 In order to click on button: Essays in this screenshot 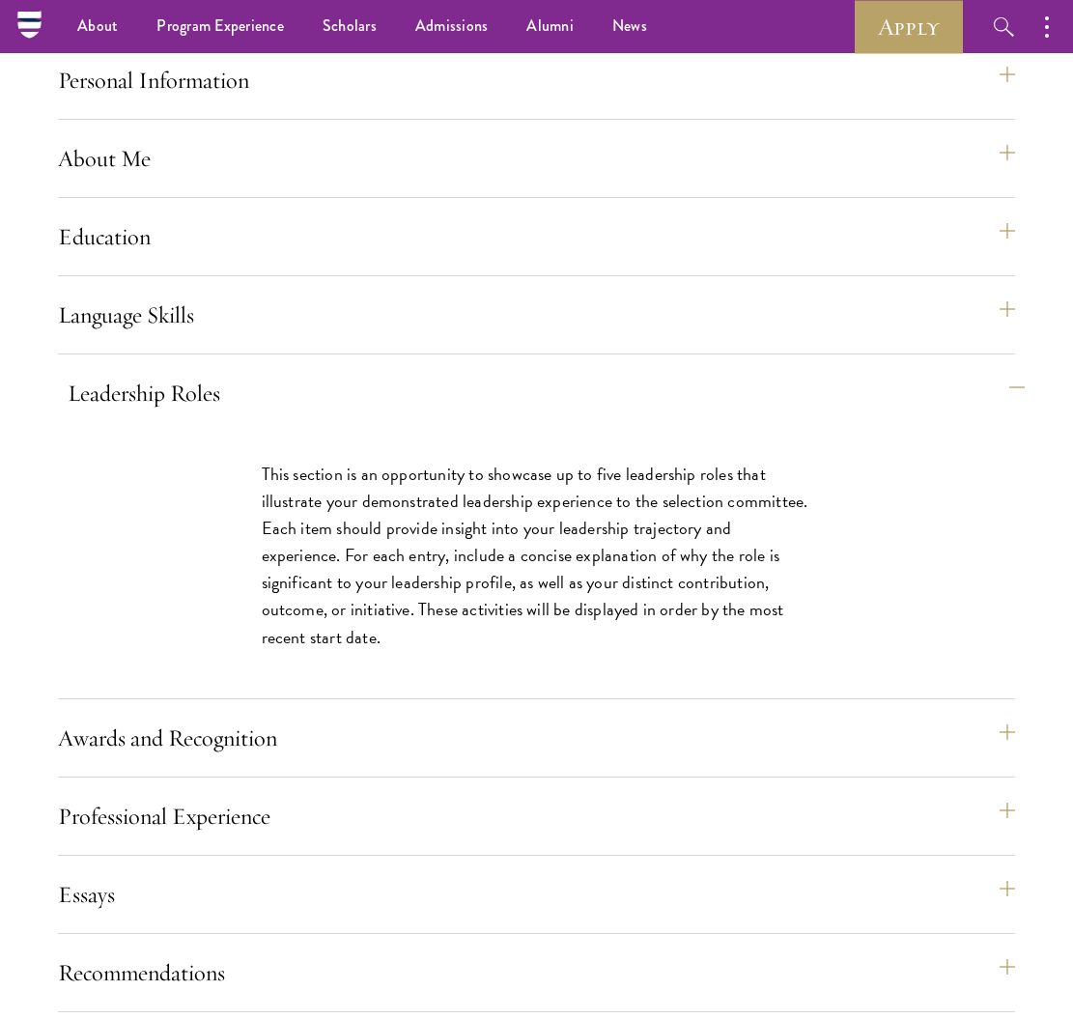, I will do `click(536, 894)`.